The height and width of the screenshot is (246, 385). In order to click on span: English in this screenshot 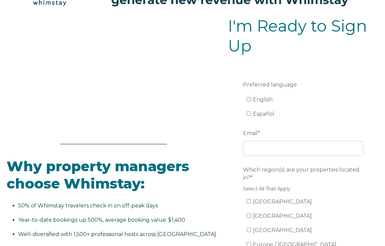, I will do `click(263, 99)`.